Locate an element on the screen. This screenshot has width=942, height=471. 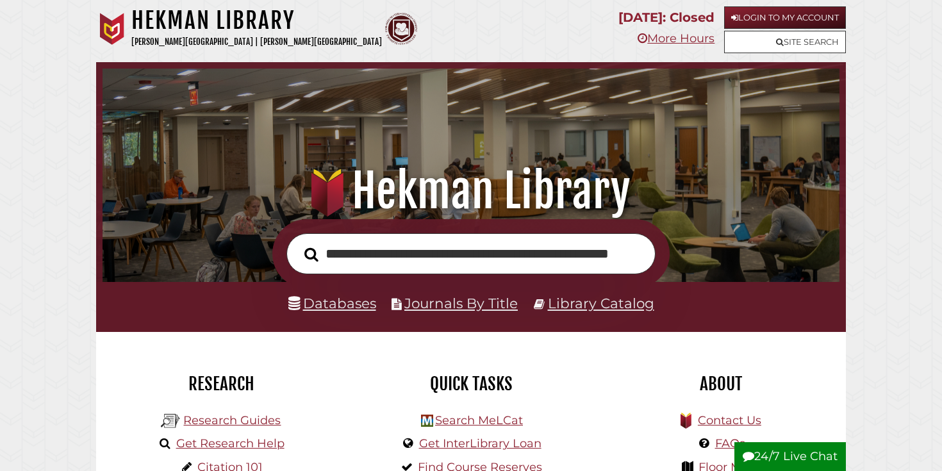
button: Search is located at coordinates (312, 255).